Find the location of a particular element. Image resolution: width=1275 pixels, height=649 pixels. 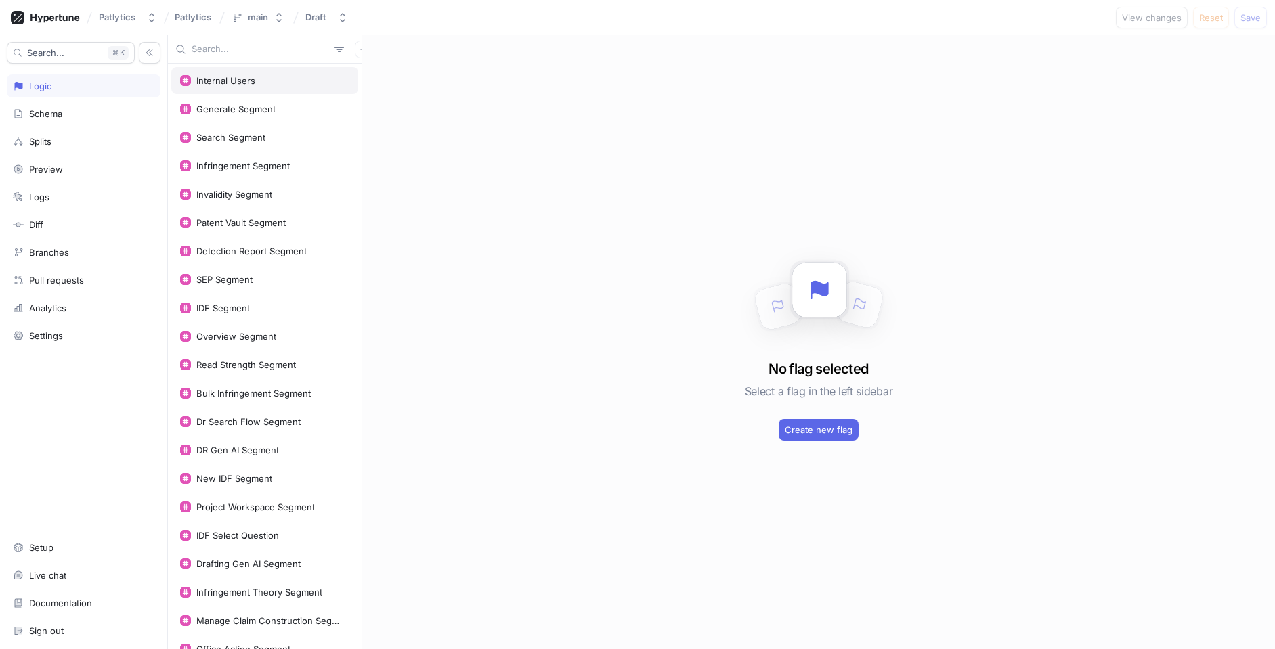

span: Save is located at coordinates (1250, 18).